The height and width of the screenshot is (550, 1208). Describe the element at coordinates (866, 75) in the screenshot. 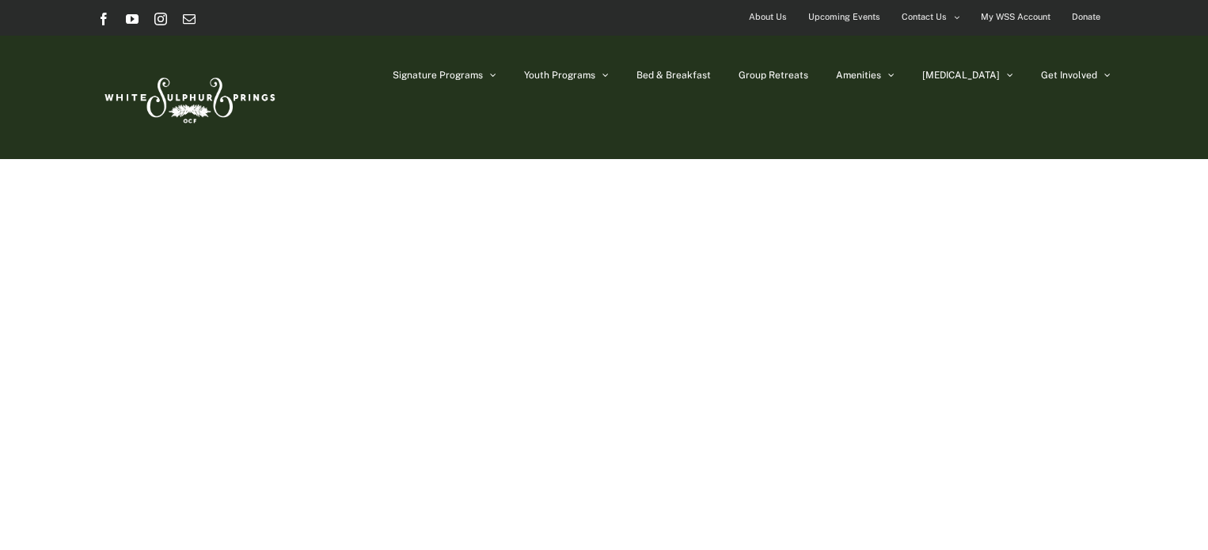

I see `a: Amenities` at that location.